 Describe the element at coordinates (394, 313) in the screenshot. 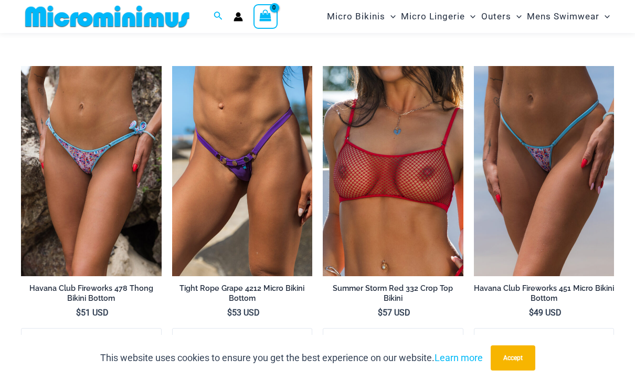

I see `bdi: 57 USD` at that location.